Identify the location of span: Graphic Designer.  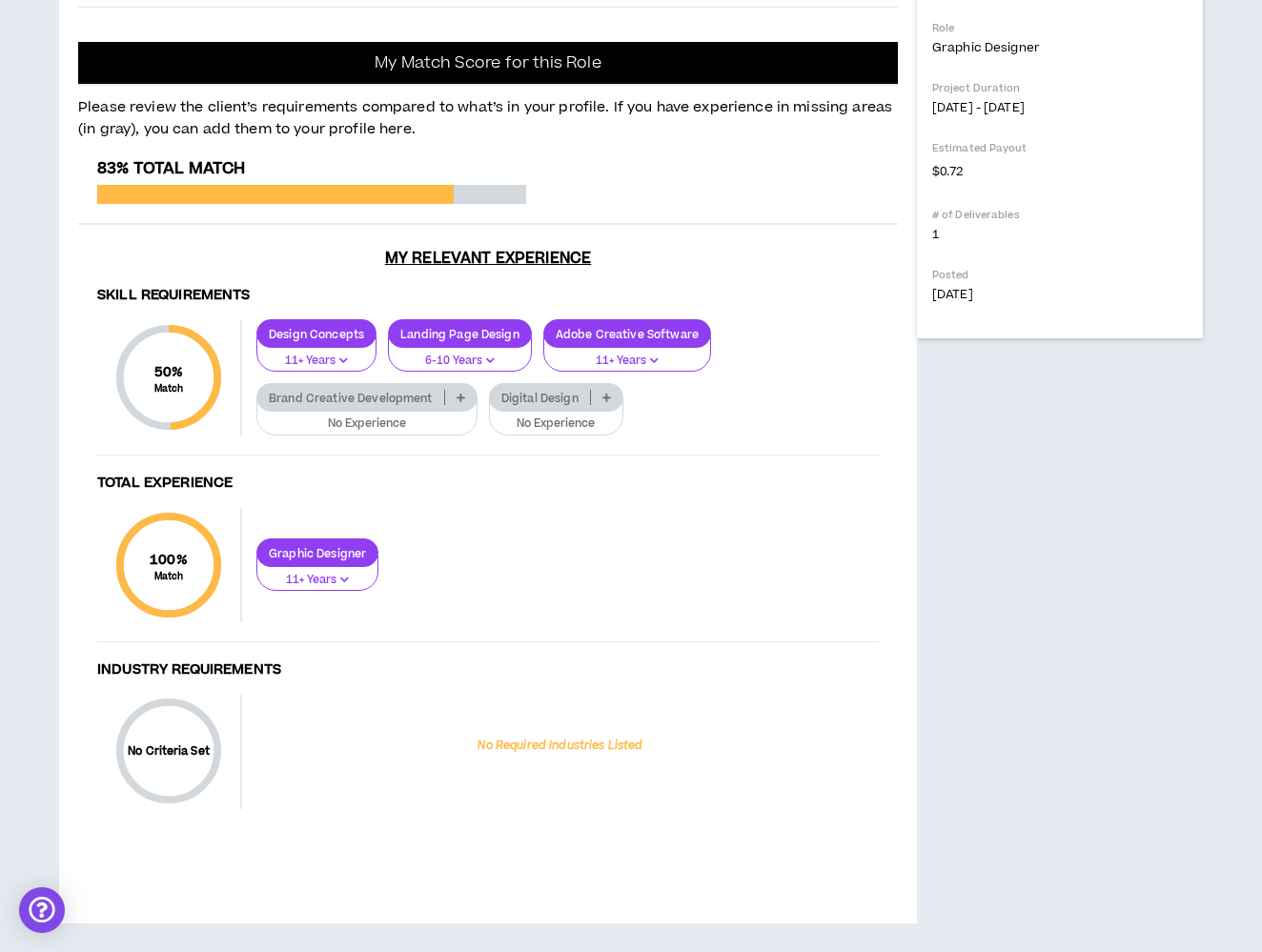
(986, 48).